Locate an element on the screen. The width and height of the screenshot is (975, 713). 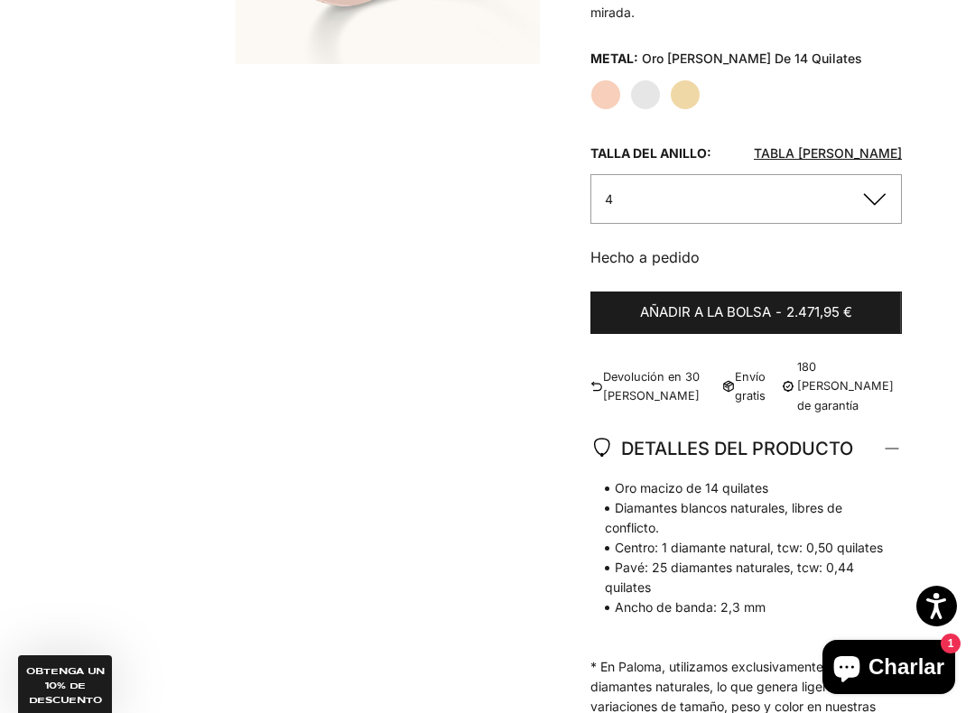
font: Ancho de banda: 2,3 mm is located at coordinates (690, 607).